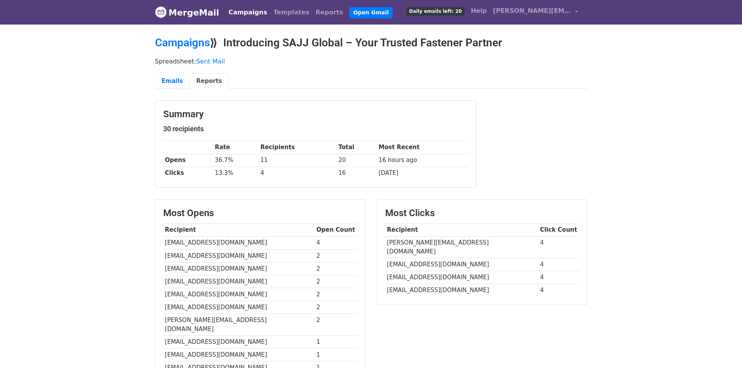 The width and height of the screenshot is (742, 368). I want to click on a: Sent Mail, so click(211, 61).